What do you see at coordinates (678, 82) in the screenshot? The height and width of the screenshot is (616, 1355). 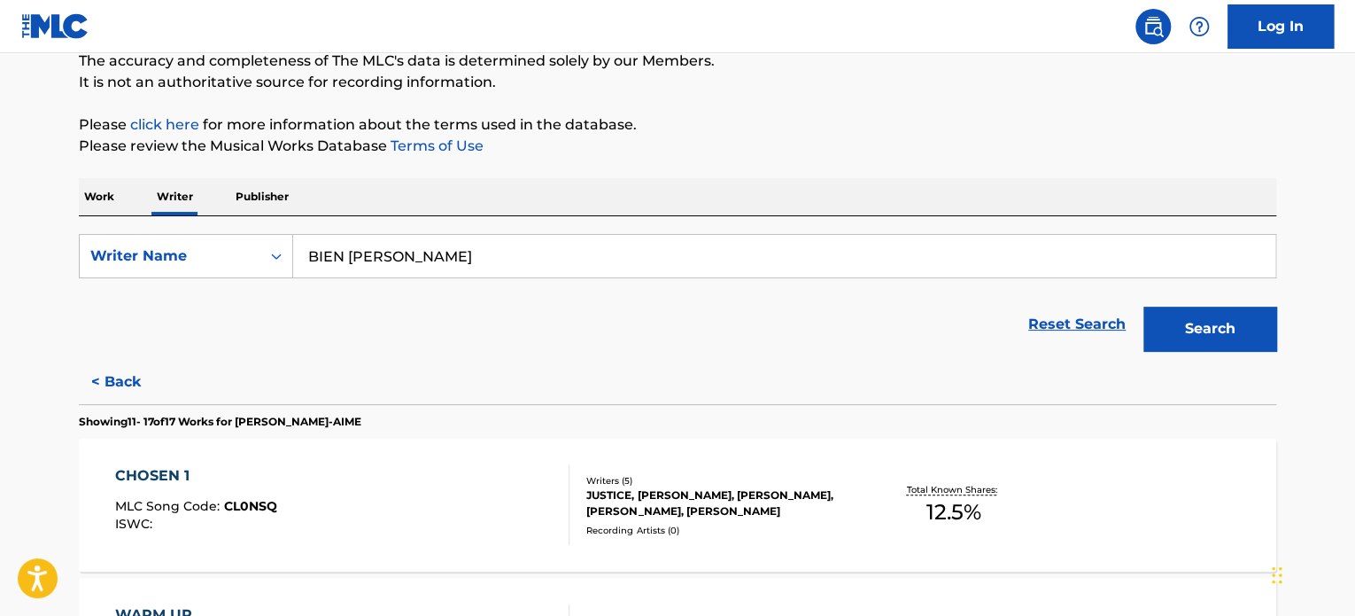 I see `p: It is not an authoritative source for recording information.` at bounding box center [678, 82].